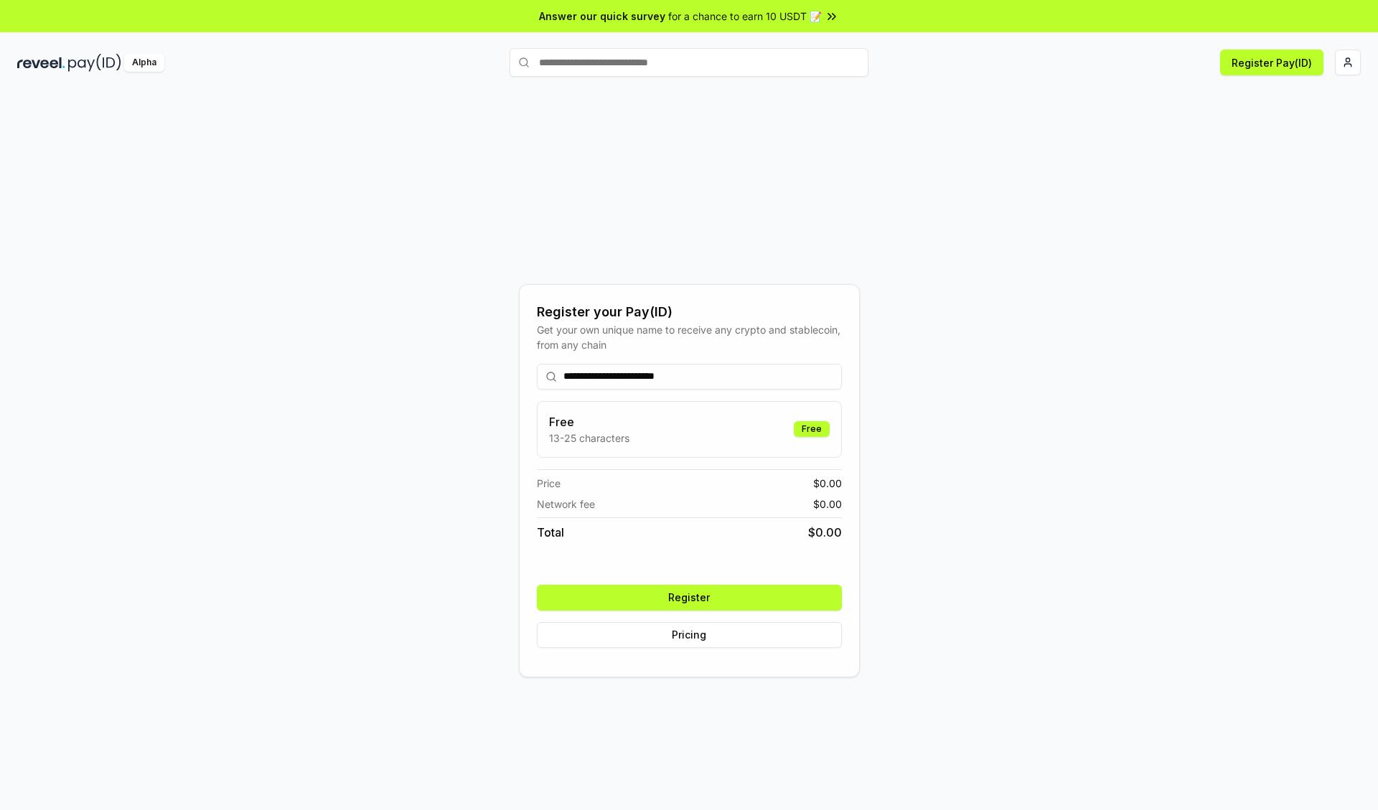 This screenshot has width=1378, height=810. I want to click on button: Pricing, so click(689, 635).